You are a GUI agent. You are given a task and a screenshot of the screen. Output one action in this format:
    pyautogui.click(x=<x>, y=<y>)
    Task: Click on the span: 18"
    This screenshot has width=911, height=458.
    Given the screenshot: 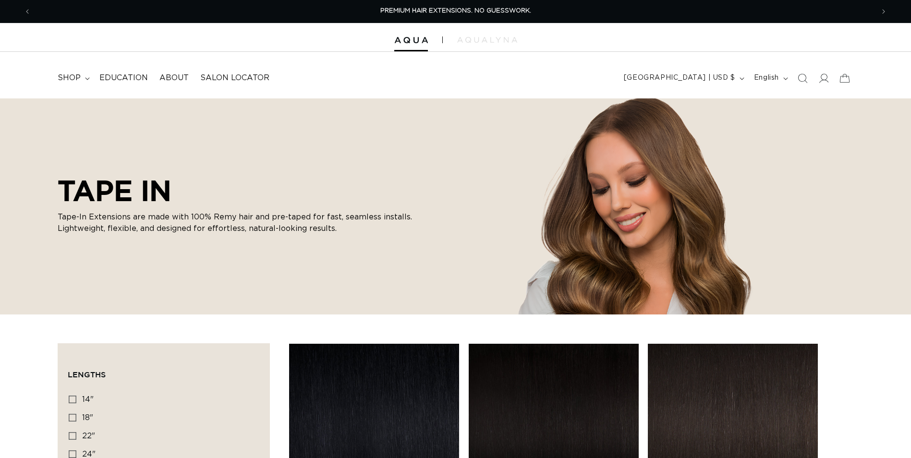 What is the action you would take?
    pyautogui.click(x=87, y=418)
    